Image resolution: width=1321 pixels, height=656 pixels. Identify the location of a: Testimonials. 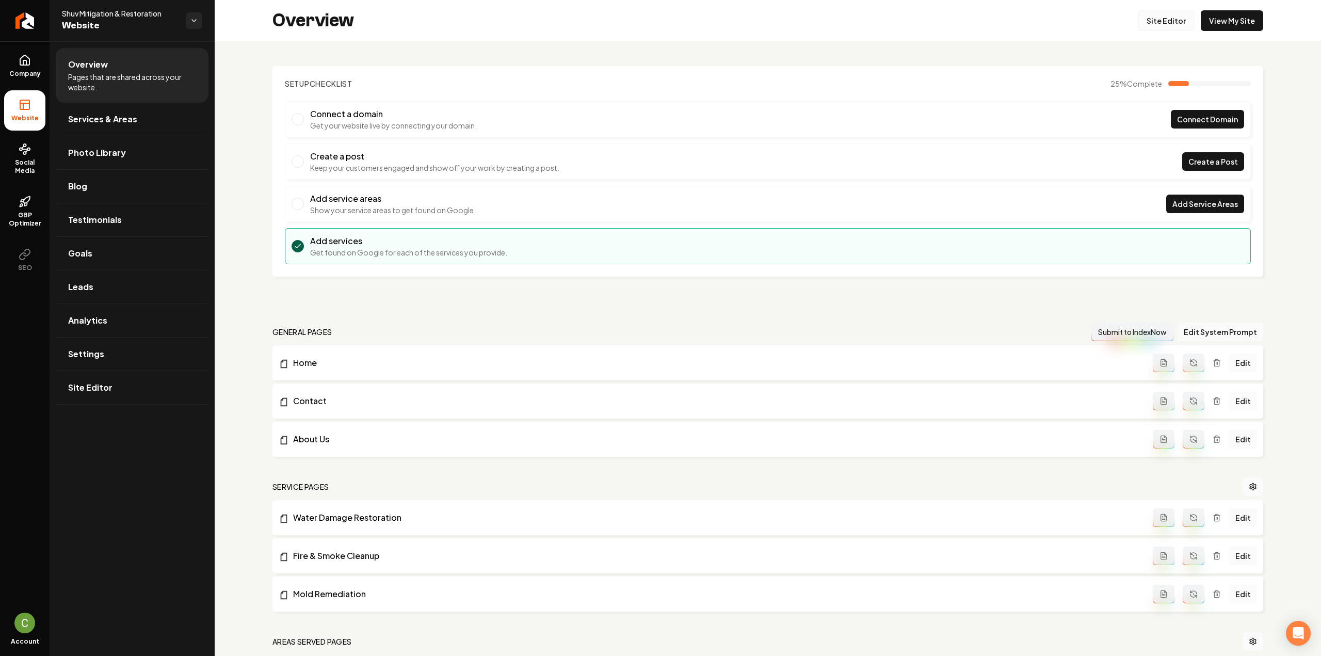
(132, 220).